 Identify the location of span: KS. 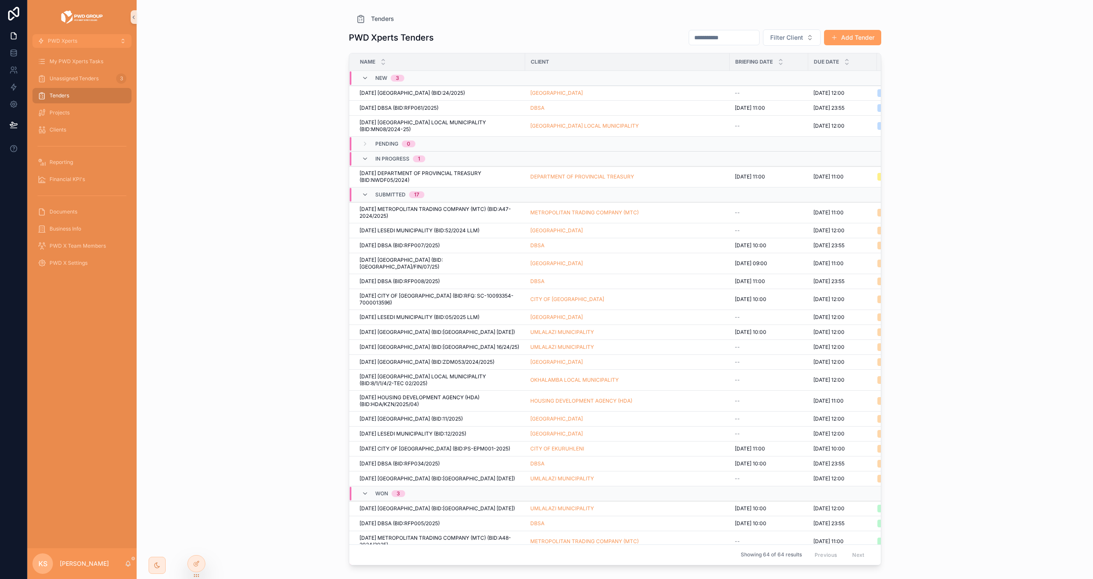
(43, 563).